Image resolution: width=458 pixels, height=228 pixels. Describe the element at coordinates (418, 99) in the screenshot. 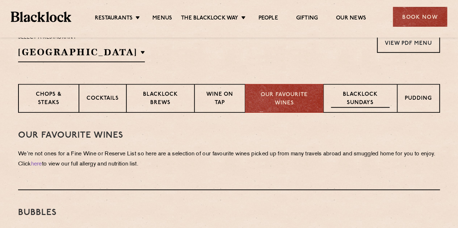

I see `p: Pudding` at that location.